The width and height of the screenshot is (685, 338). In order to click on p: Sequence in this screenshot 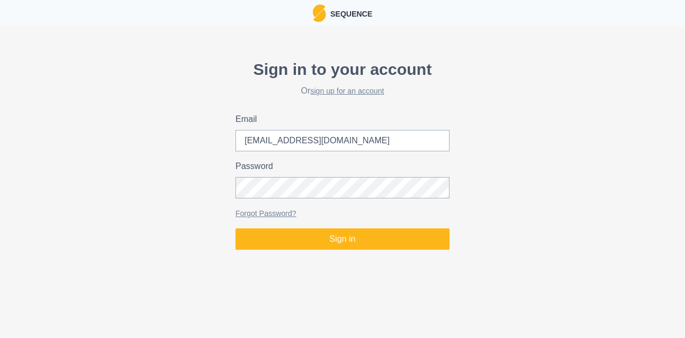, I will do `click(349, 13)`.